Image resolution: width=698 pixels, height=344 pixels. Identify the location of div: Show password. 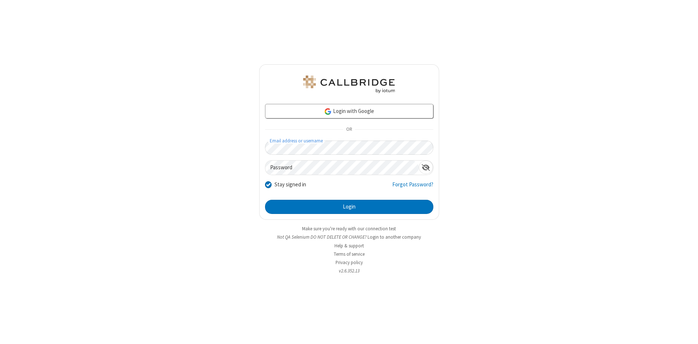
(425, 167).